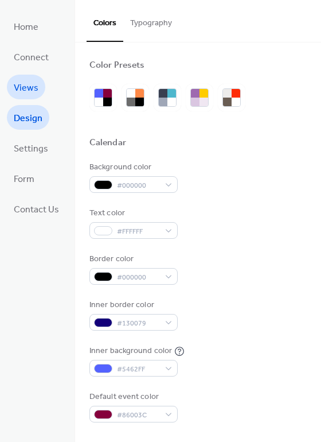  Describe the element at coordinates (133, 167) in the screenshot. I see `div: Background color` at that location.